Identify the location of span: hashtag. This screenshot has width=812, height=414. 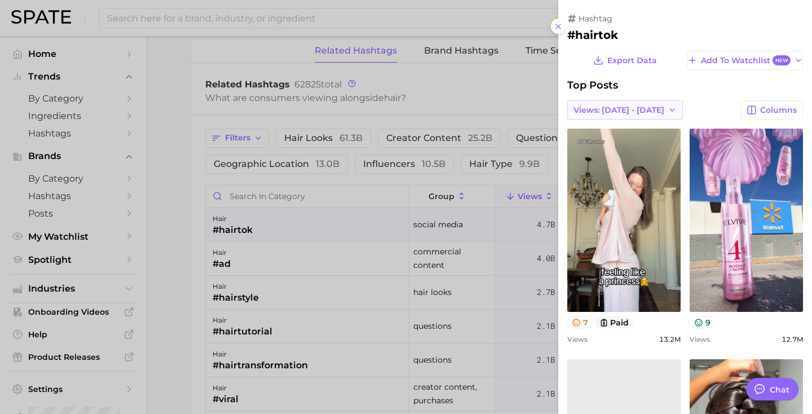
(595, 19).